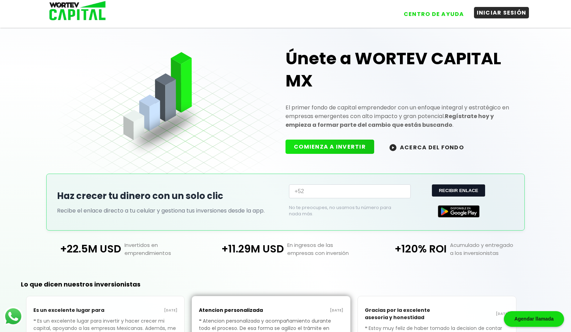 The height and width of the screenshot is (332, 571). What do you see at coordinates (169, 211) in the screenshot?
I see `p: Recibe el enlace directo a tu celular y gestiona tus inversiones desde la app.` at bounding box center [169, 211].